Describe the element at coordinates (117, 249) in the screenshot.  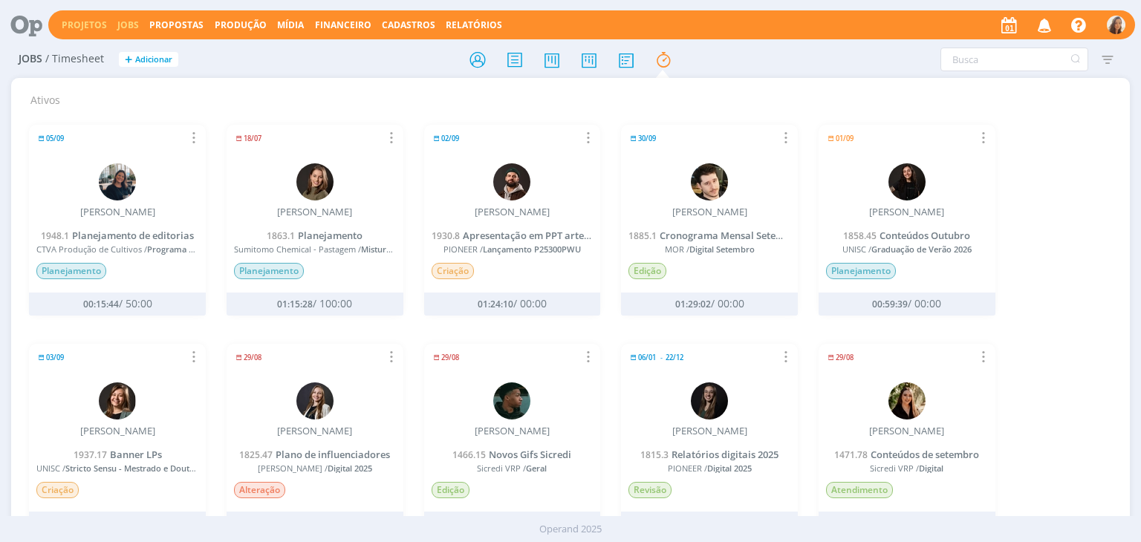
I see `span: CTVA Produção de Cultivos /` at that location.